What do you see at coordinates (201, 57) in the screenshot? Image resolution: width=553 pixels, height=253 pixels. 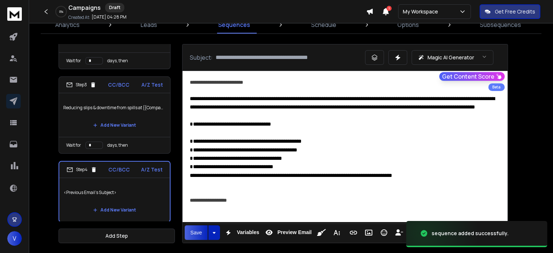 I see `p: Subject:` at bounding box center [201, 57].